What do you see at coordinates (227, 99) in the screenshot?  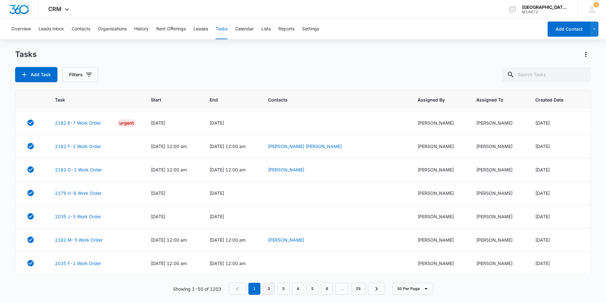 I see `span: End` at bounding box center [227, 99].